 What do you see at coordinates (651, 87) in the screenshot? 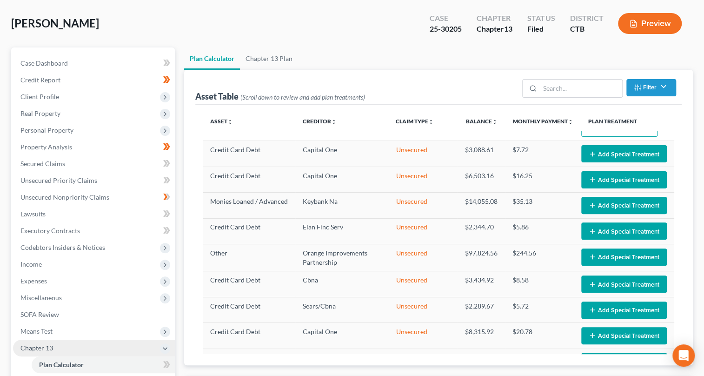
I see `button: Filter` at bounding box center [651, 87].